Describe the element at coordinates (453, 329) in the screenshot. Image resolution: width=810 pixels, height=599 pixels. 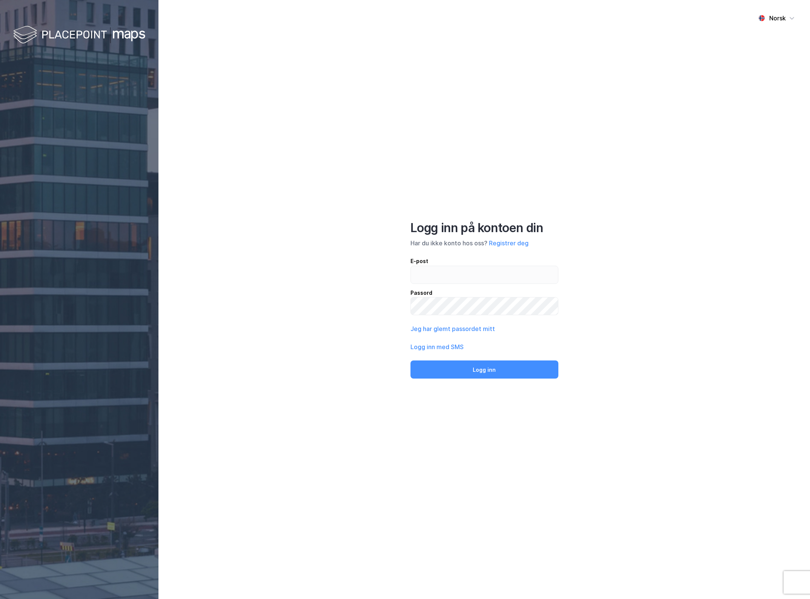
I see `button: Jeg har glemt passordet mitt` at that location.